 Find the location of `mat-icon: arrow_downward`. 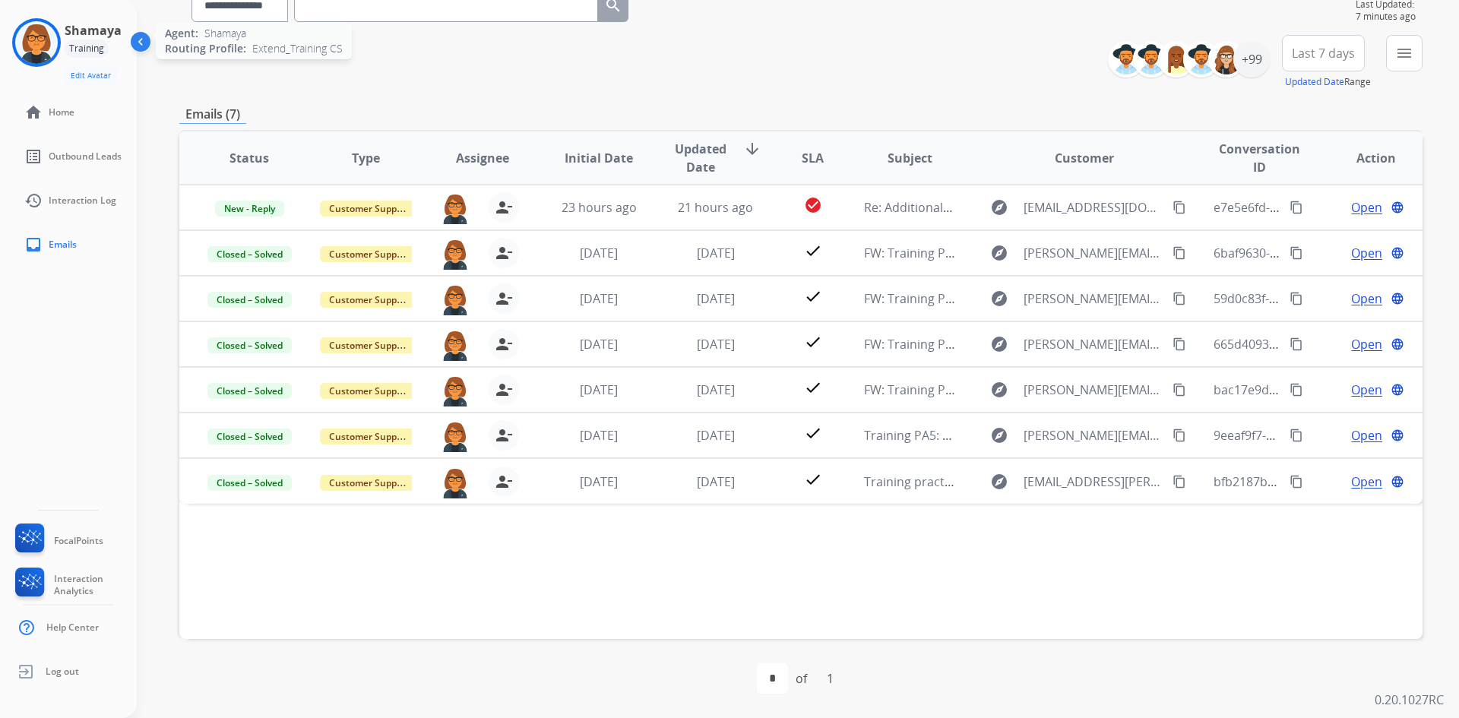

mat-icon: arrow_downward is located at coordinates (752, 149).